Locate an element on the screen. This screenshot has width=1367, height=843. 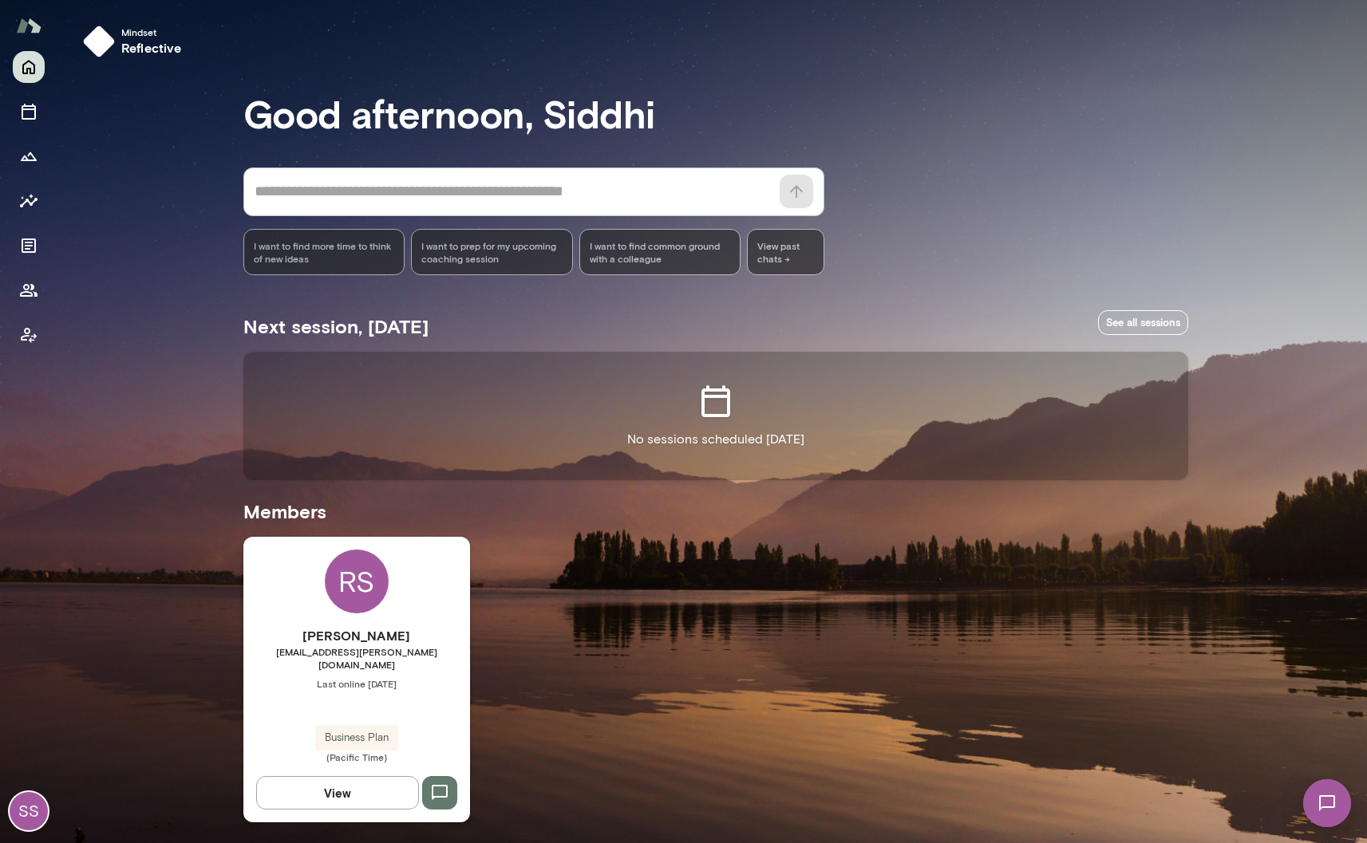
span: I want to find more time to think of new ideas is located at coordinates (324, 252).